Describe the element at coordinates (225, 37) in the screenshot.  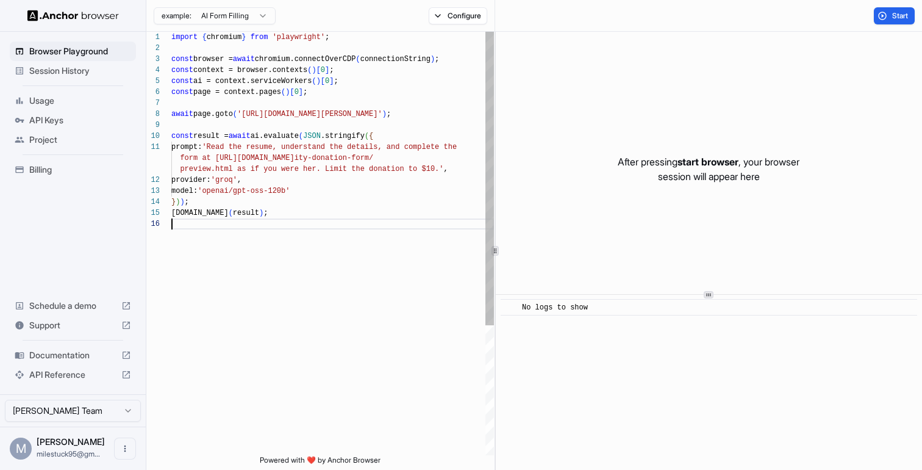
I see `span: chromium` at that location.